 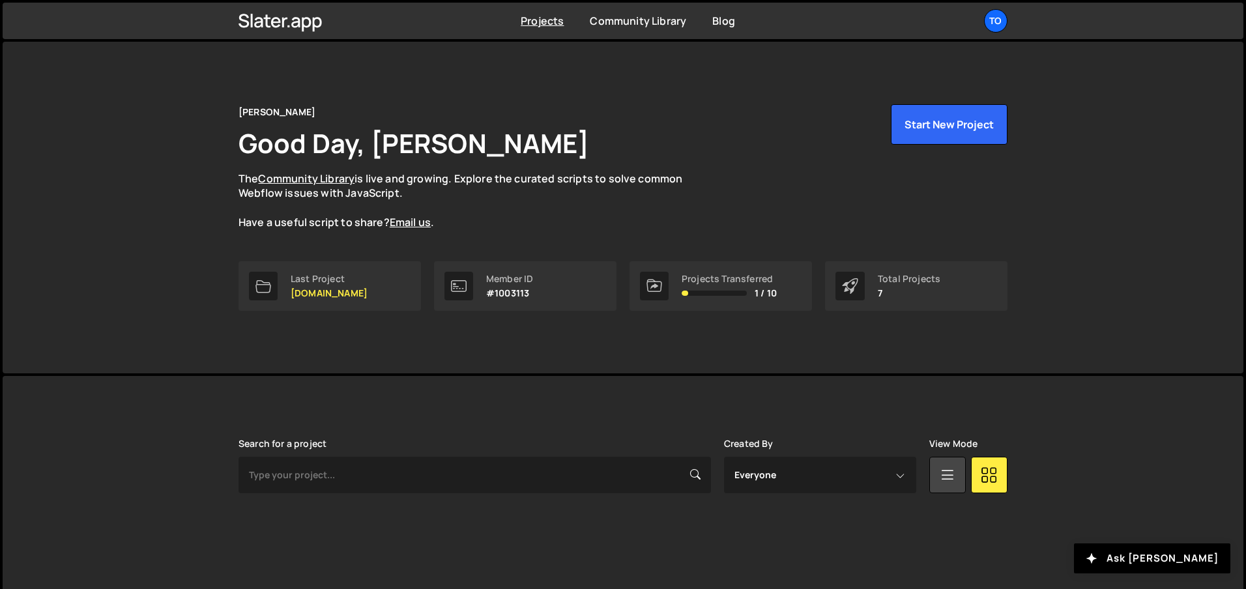 I want to click on div: Total Projects, so click(x=909, y=279).